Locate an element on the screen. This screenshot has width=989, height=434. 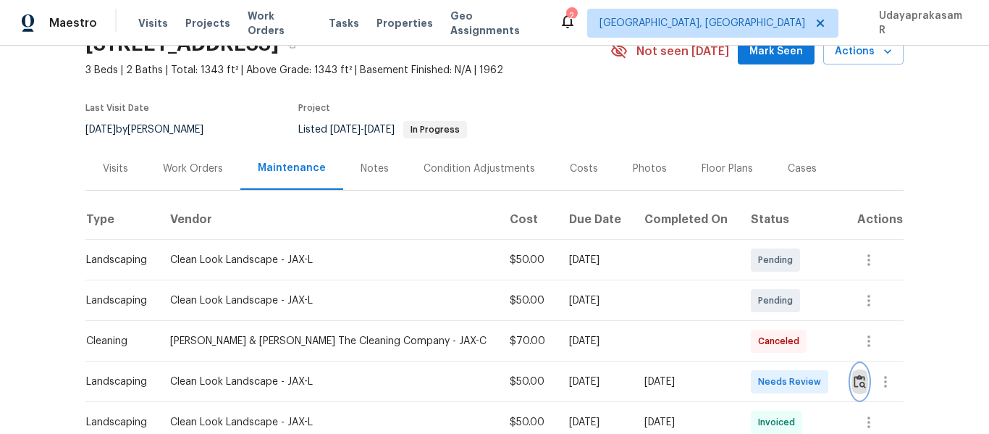
div: Floor Plans is located at coordinates (727, 169).